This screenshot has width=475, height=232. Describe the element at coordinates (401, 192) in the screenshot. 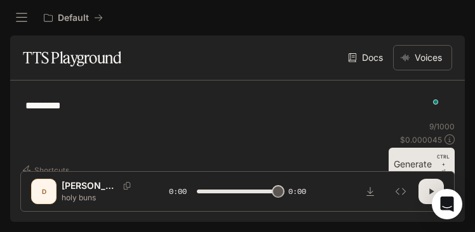

I see `button: Inspect` at that location.